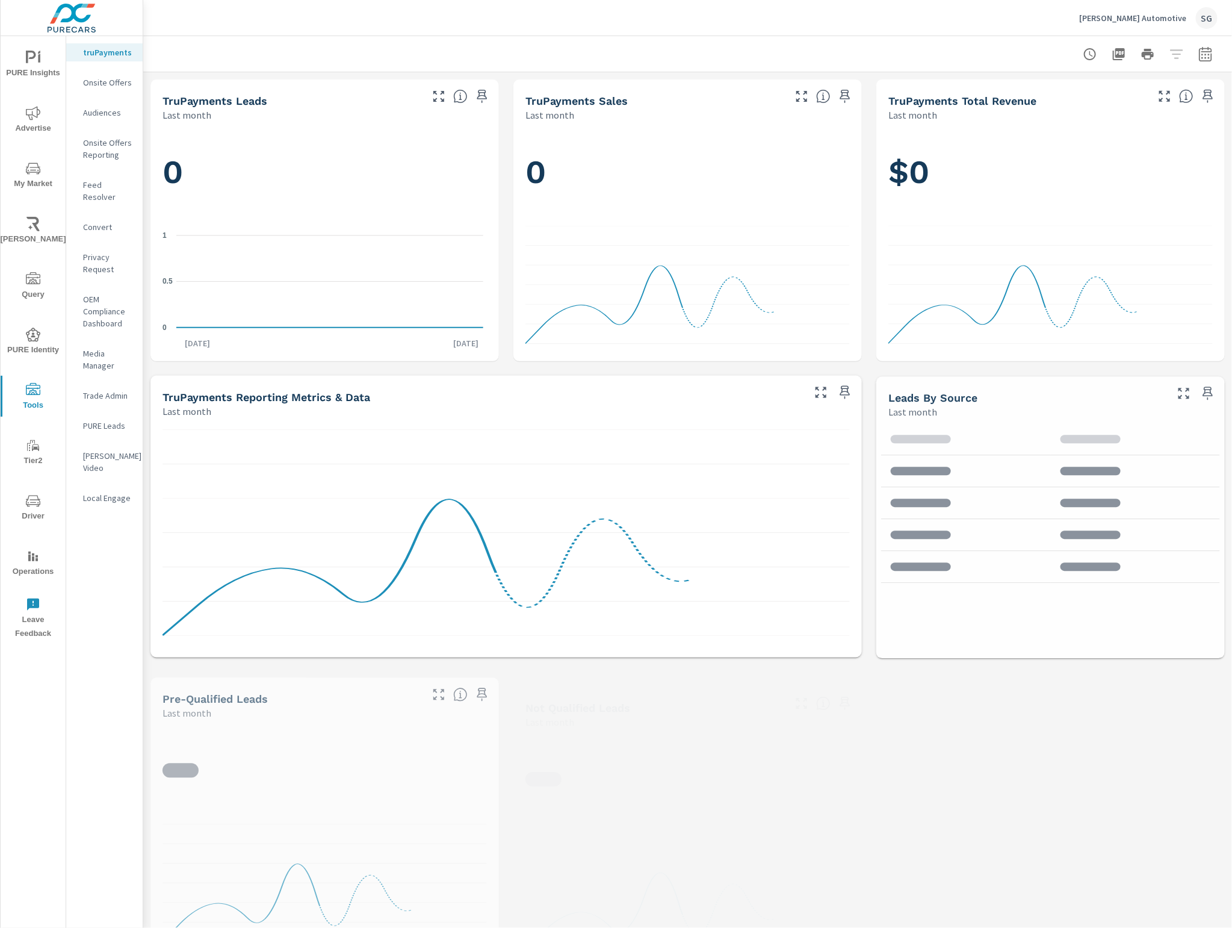 The height and width of the screenshot is (928, 1232). Describe the element at coordinates (167, 281) in the screenshot. I see `text: 0.5` at that location.